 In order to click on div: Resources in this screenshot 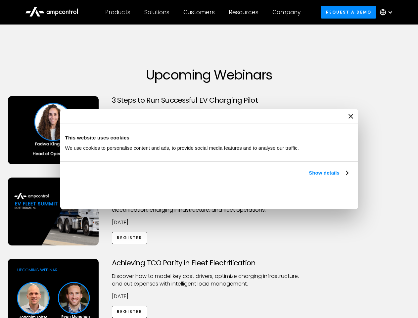, I will do `click(244, 12)`.